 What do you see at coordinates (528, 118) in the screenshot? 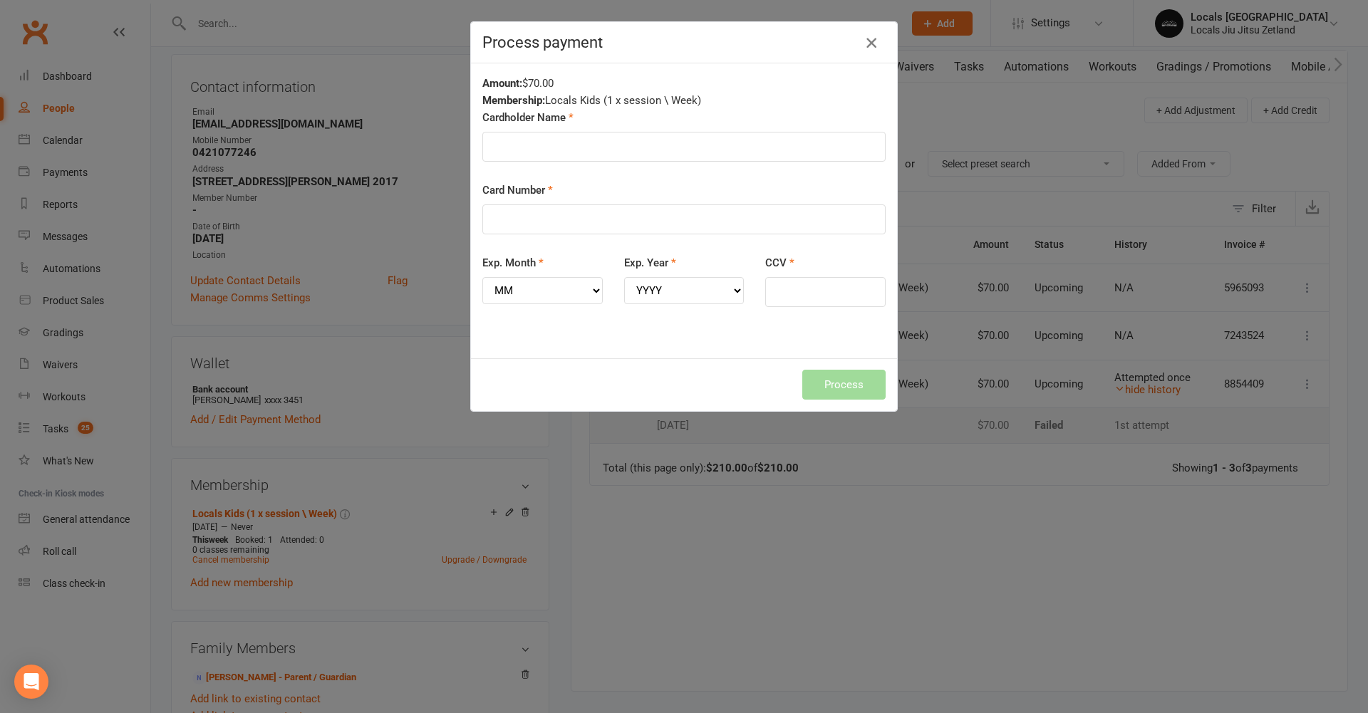
I see `label: Cardholder Name` at bounding box center [528, 118].